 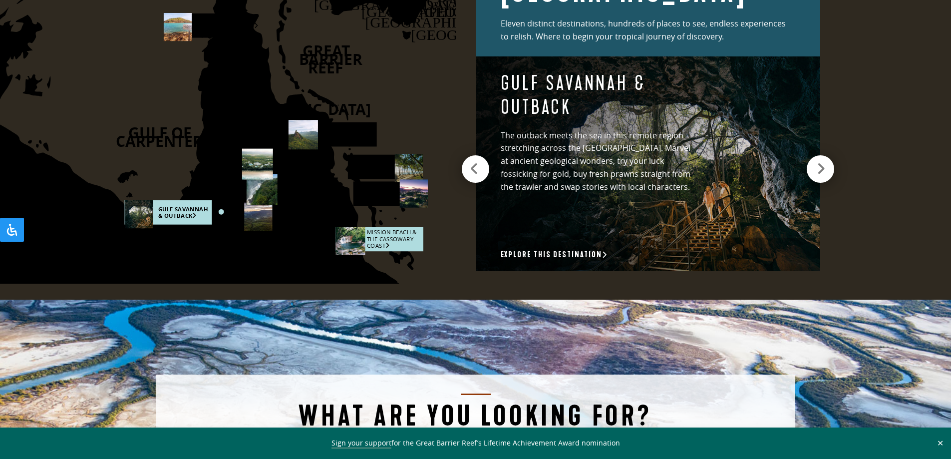 I want to click on a: Explore this destination, so click(x=554, y=254).